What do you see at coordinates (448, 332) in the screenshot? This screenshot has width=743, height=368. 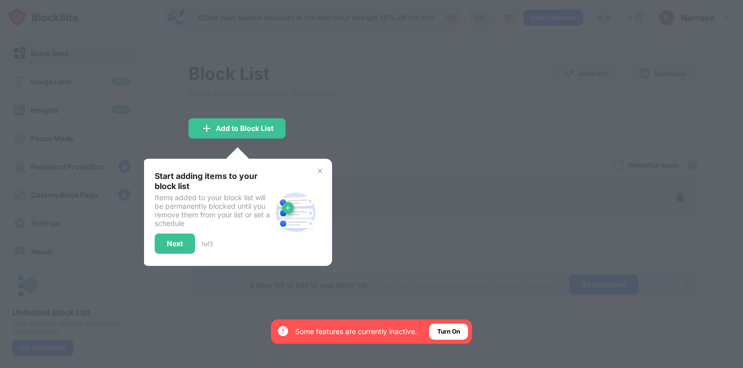 I see `div: Turn On` at bounding box center [448, 332].